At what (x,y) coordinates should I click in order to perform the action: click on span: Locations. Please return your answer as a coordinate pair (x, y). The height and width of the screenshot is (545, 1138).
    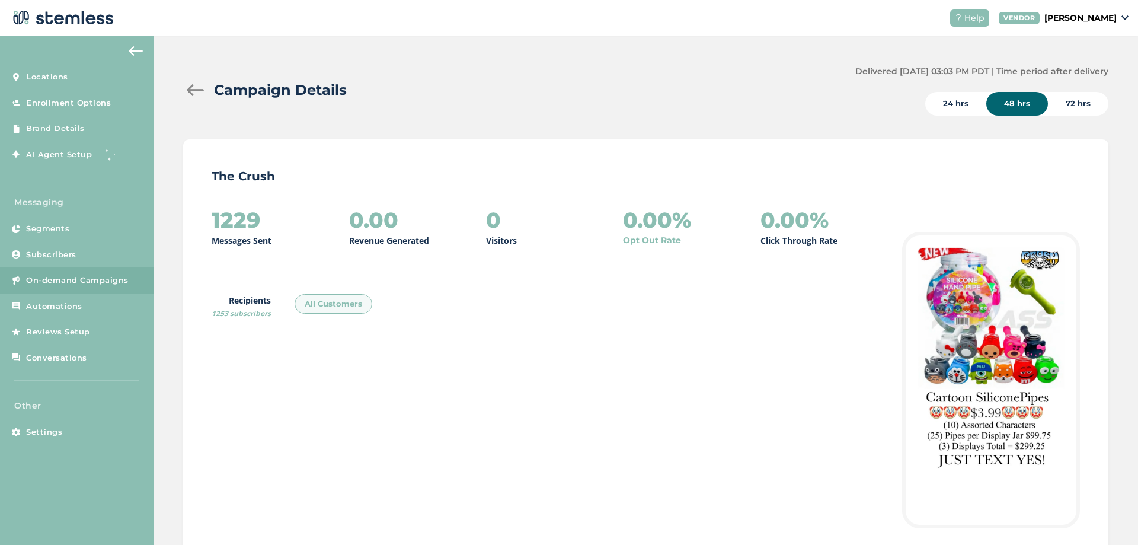
    Looking at the image, I should click on (47, 77).